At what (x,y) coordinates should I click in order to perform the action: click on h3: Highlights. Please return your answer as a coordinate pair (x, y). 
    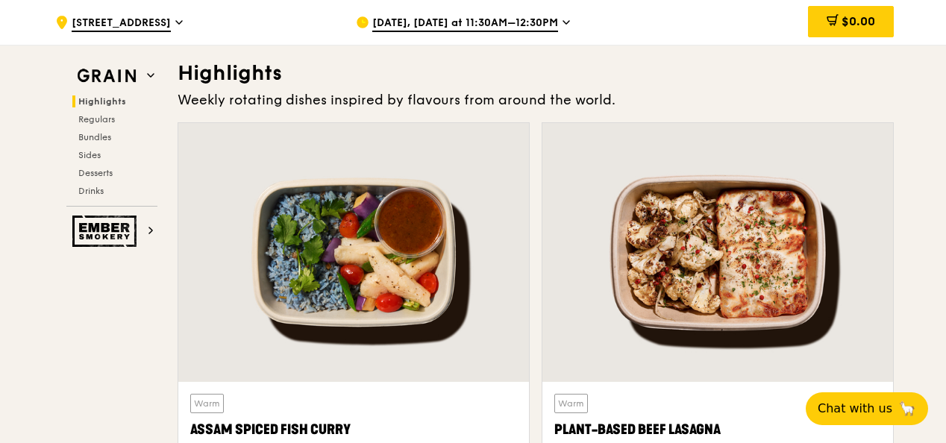
    Looking at the image, I should click on (535, 73).